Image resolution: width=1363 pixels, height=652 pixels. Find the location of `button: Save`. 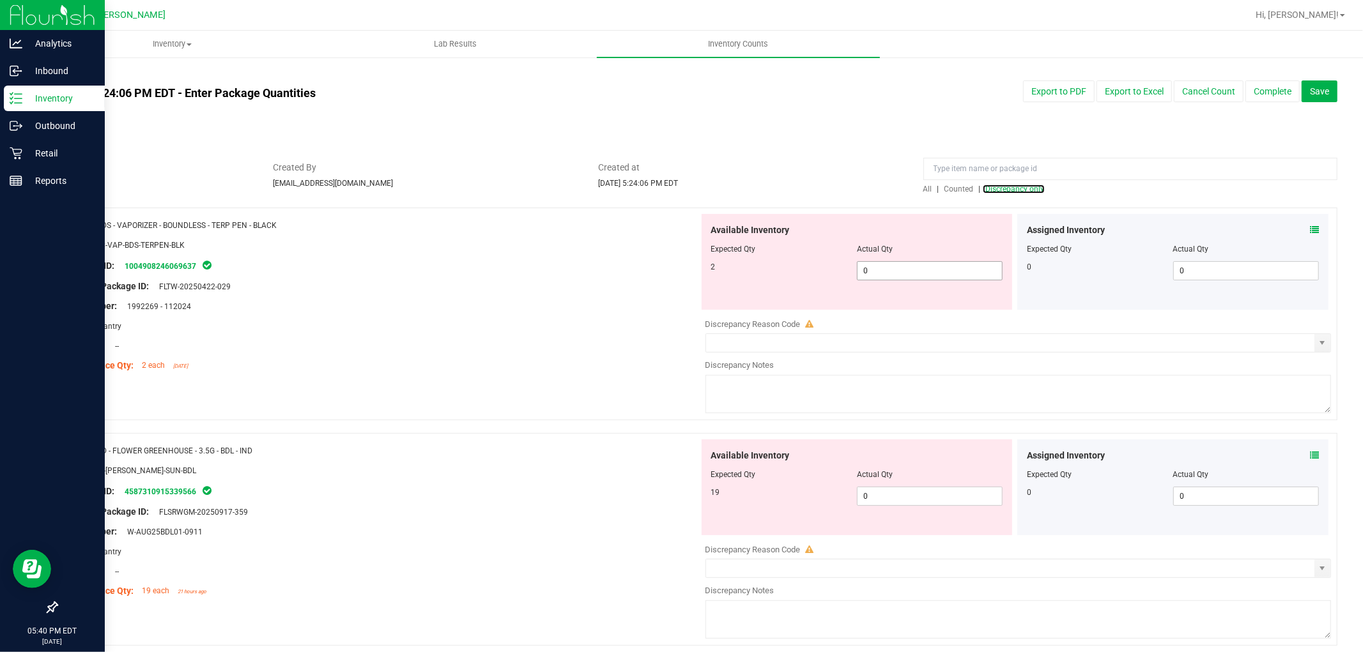

button: Save is located at coordinates (1319, 91).